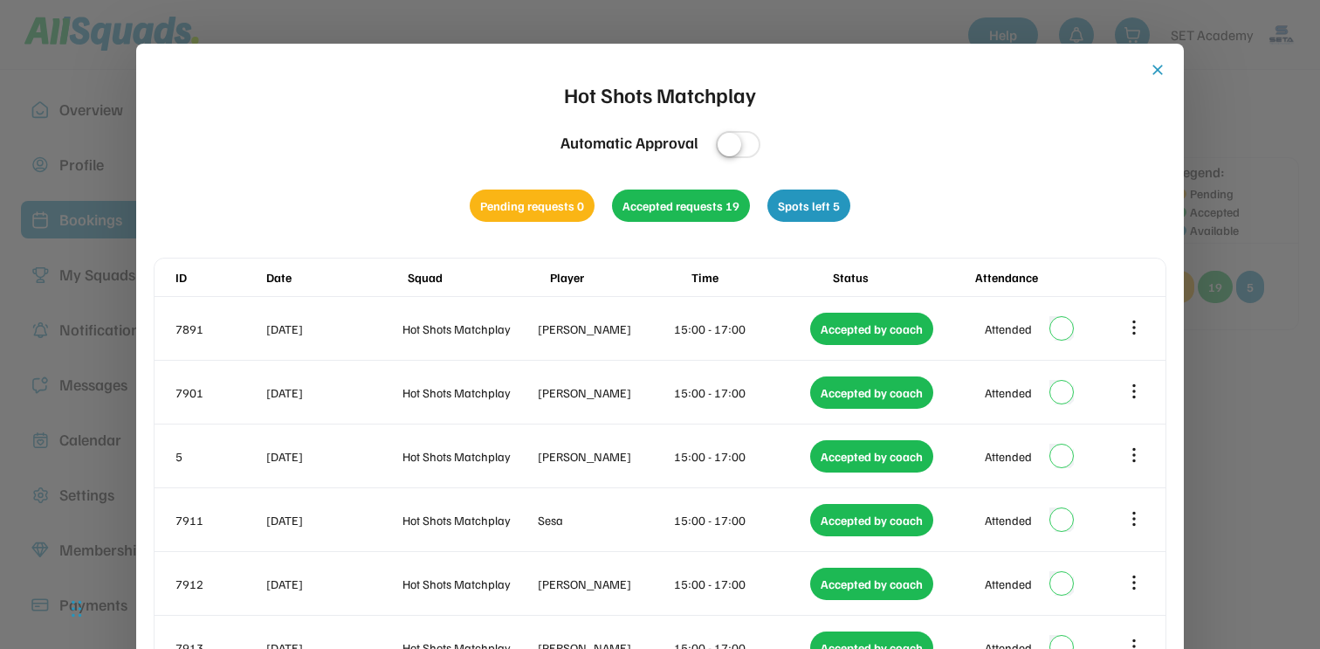 This screenshot has width=1320, height=649. What do you see at coordinates (335, 277) in the screenshot?
I see `div: Date` at bounding box center [335, 277].